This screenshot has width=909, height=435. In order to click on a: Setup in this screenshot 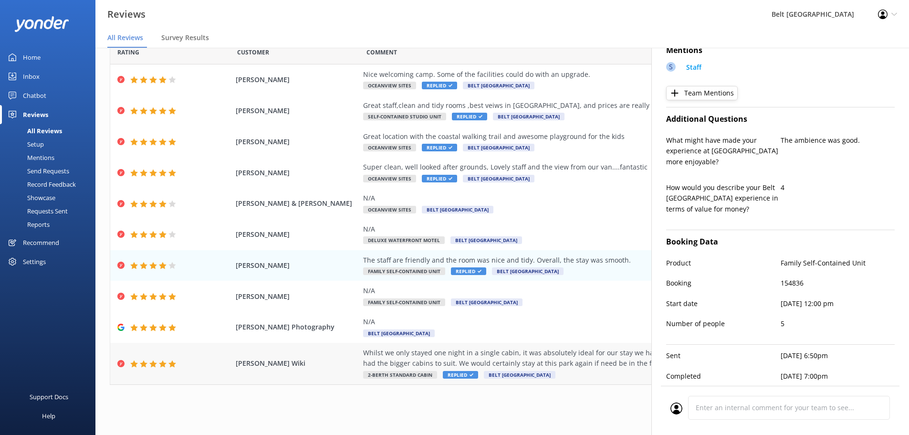, I will do `click(51, 144)`.